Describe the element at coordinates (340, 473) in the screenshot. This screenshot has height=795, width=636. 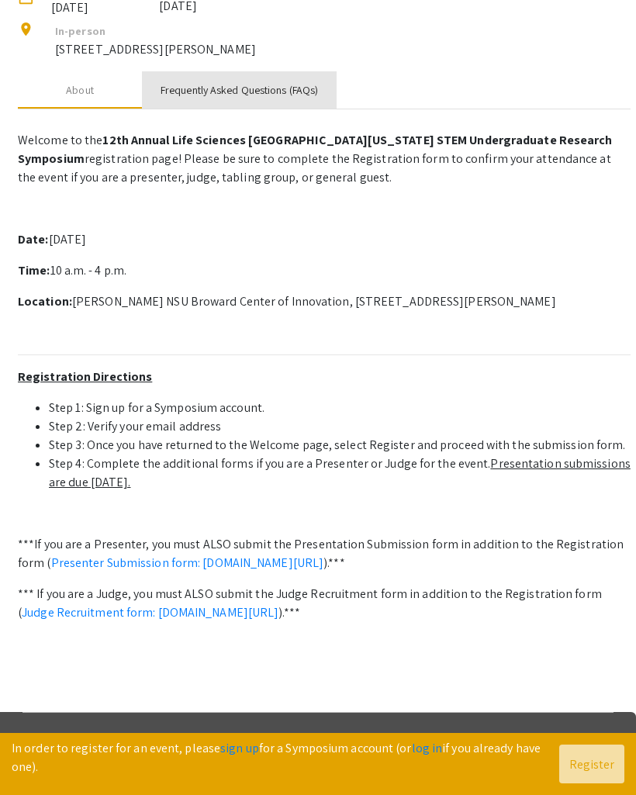
I see `li: Step 4: Complete the additional forms if you are a Presenter or Judge for the event.` at that location.